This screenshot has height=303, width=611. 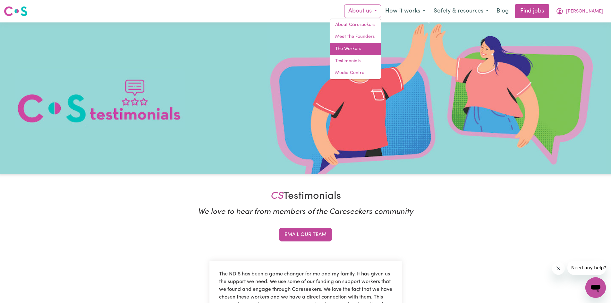 What do you see at coordinates (16, 11) in the screenshot?
I see `img: Careseekers logo` at bounding box center [16, 11].